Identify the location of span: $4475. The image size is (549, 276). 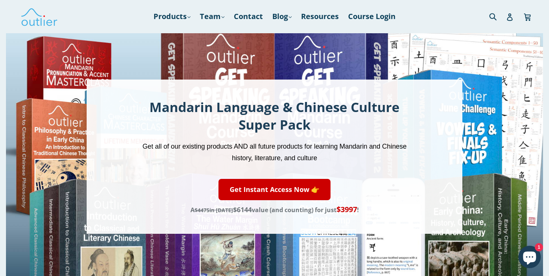
(202, 210).